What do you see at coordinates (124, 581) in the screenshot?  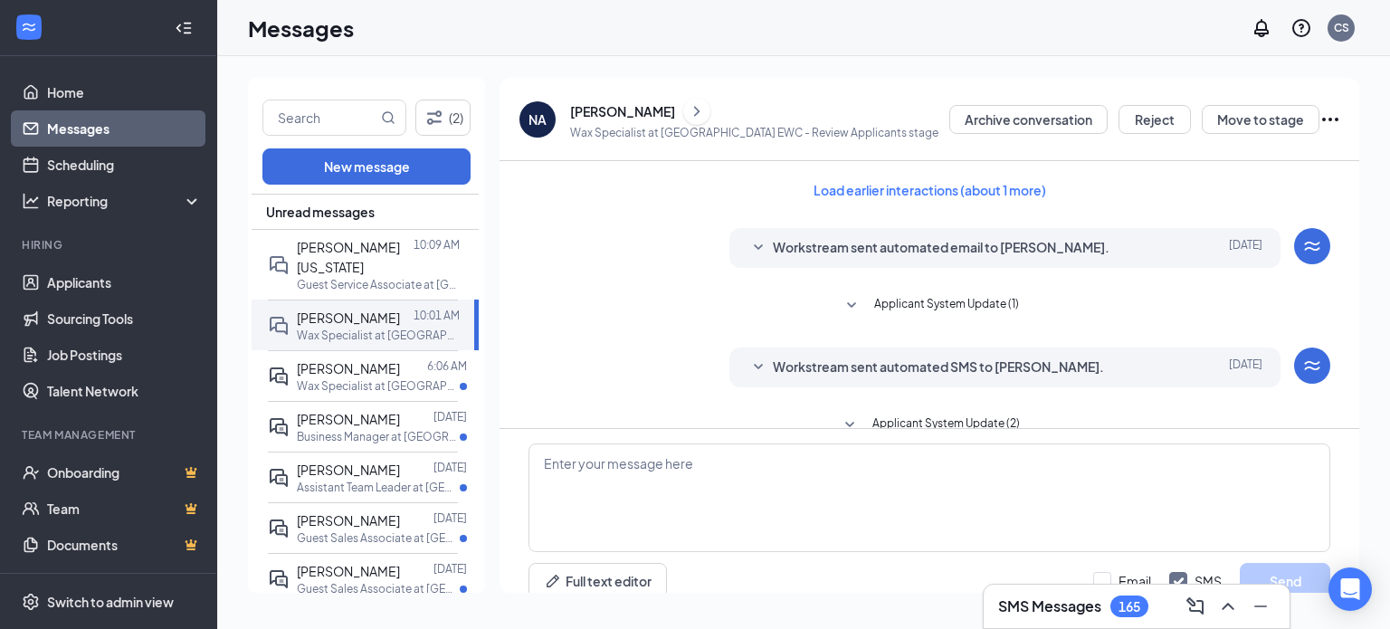 I see `a: SurveysCrown` at bounding box center [124, 581].